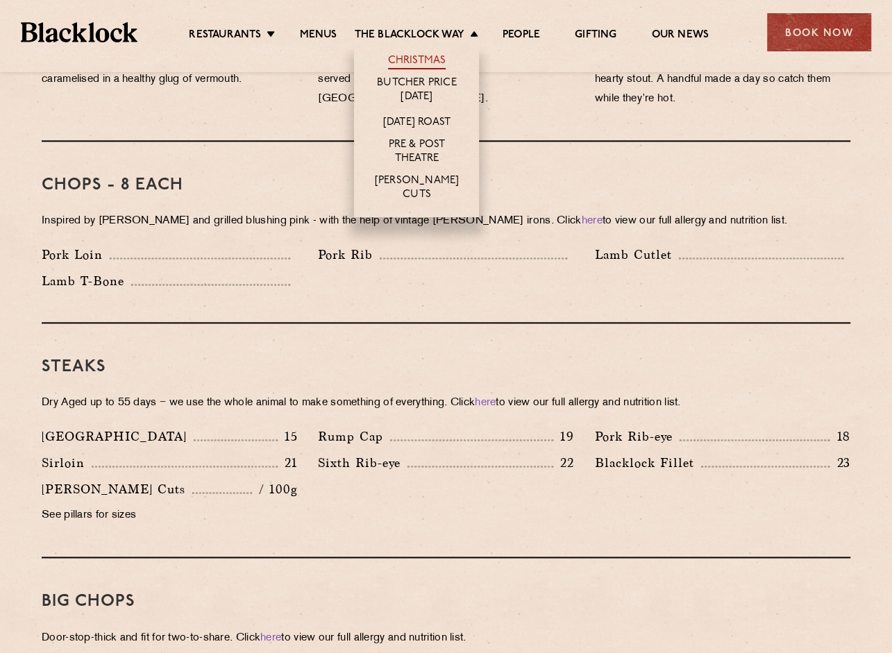 The height and width of the screenshot is (653, 892). I want to click on p: 15, so click(287, 437).